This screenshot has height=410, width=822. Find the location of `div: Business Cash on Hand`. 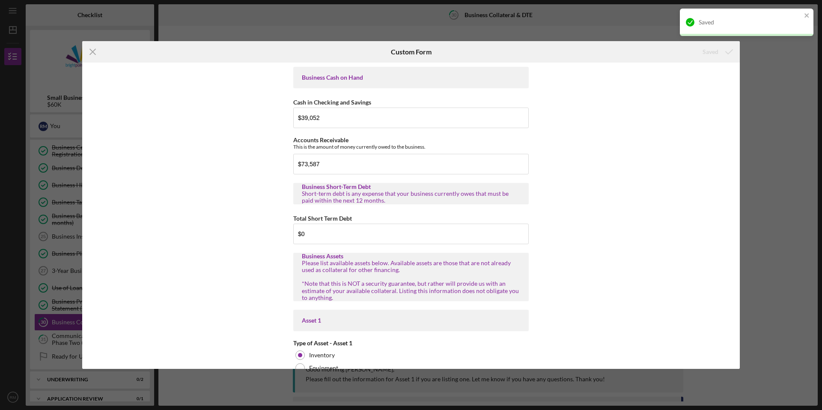

div: Business Cash on Hand is located at coordinates (411, 78).